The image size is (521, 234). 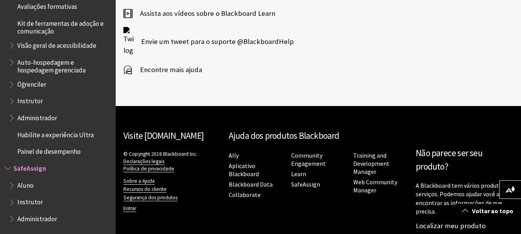 I want to click on a: Declarações legais, so click(x=144, y=161).